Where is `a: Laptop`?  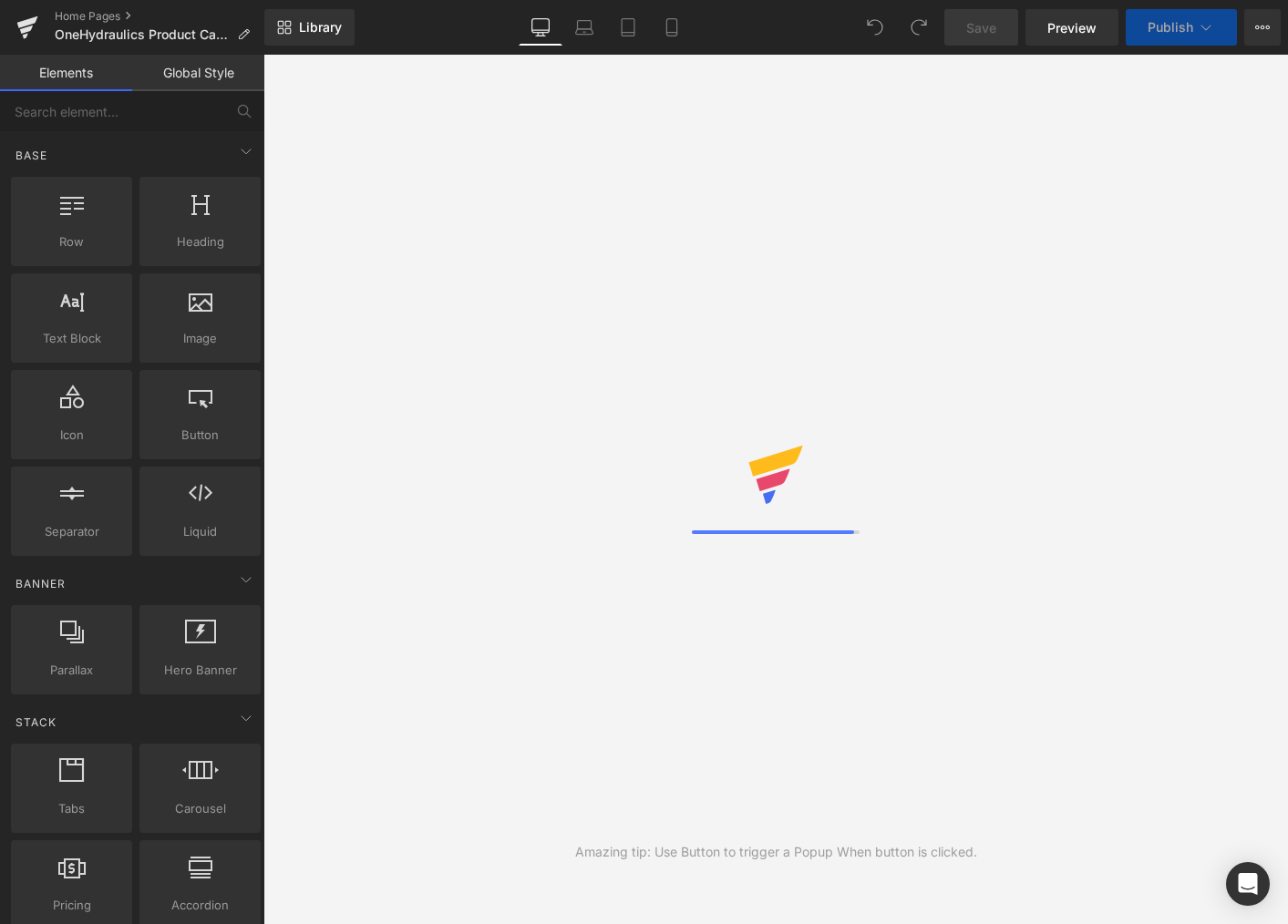
a: Laptop is located at coordinates (585, 27).